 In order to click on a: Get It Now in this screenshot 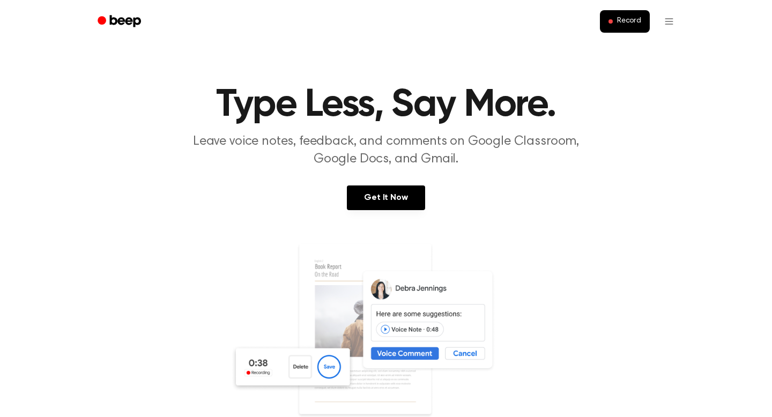, I will do `click(386, 198)`.